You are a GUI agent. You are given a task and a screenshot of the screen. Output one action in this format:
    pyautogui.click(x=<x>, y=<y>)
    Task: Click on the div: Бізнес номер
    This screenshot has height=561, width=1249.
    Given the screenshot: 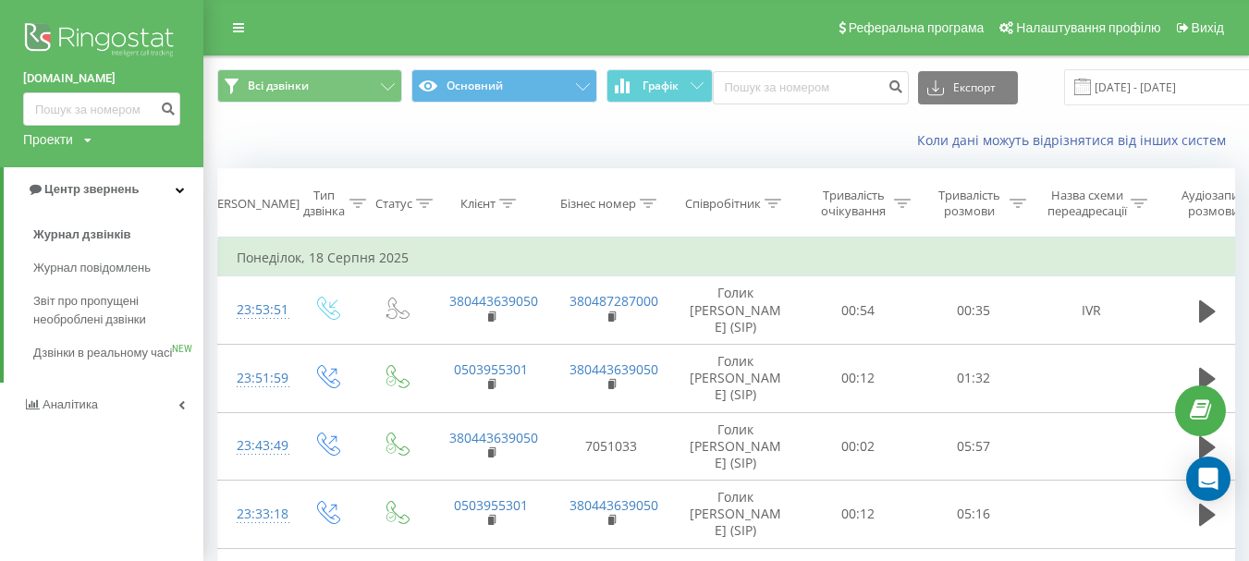 What is the action you would take?
    pyautogui.click(x=597, y=203)
    